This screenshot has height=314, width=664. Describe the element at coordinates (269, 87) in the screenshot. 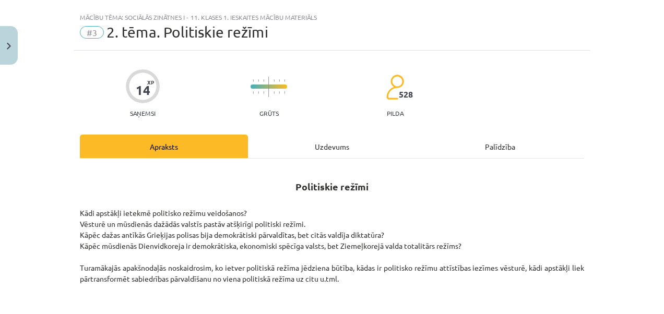

I see `img: icon-long-line-d9ea69661e0d244f92f715978eff75569469978d946b2353a9bb055b3ed8787d.svg` at that location.